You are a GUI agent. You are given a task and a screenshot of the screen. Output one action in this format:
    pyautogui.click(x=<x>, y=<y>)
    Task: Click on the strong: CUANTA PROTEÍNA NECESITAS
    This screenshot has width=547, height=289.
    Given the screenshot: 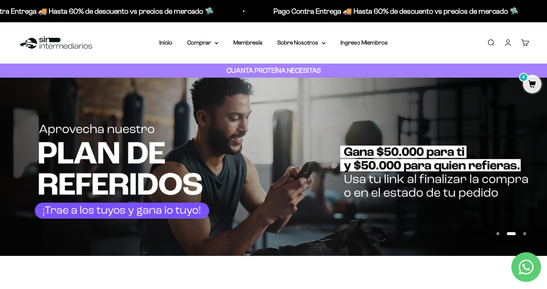 What is the action you would take?
    pyautogui.click(x=273, y=70)
    